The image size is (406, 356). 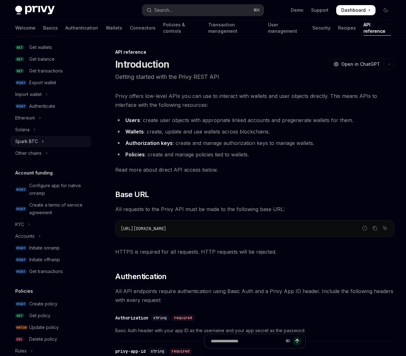 I want to click on input: Ask a question..., so click(x=247, y=341).